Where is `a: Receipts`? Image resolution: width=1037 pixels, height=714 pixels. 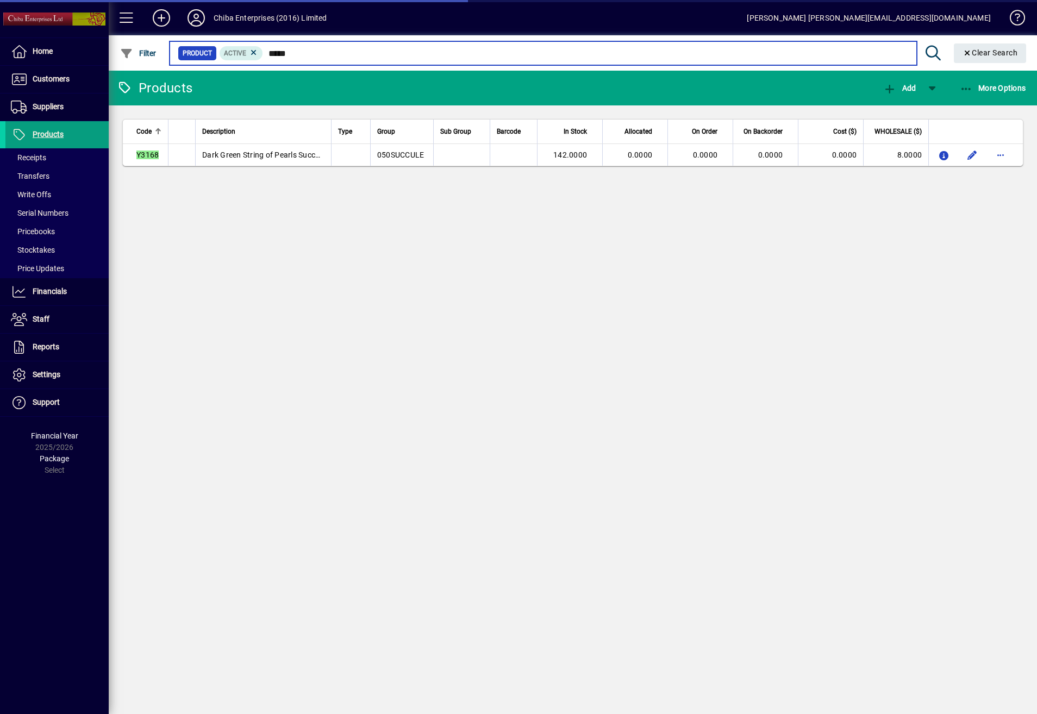 a: Receipts is located at coordinates (57, 158).